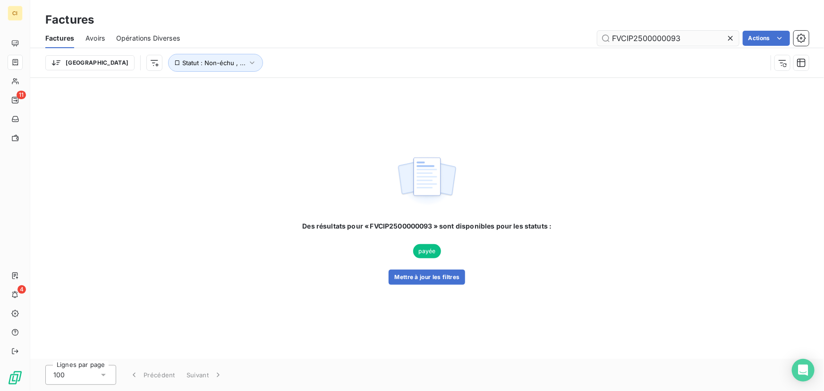  Describe the element at coordinates (803, 370) in the screenshot. I see `div: Open Intercom Messenger` at that location.